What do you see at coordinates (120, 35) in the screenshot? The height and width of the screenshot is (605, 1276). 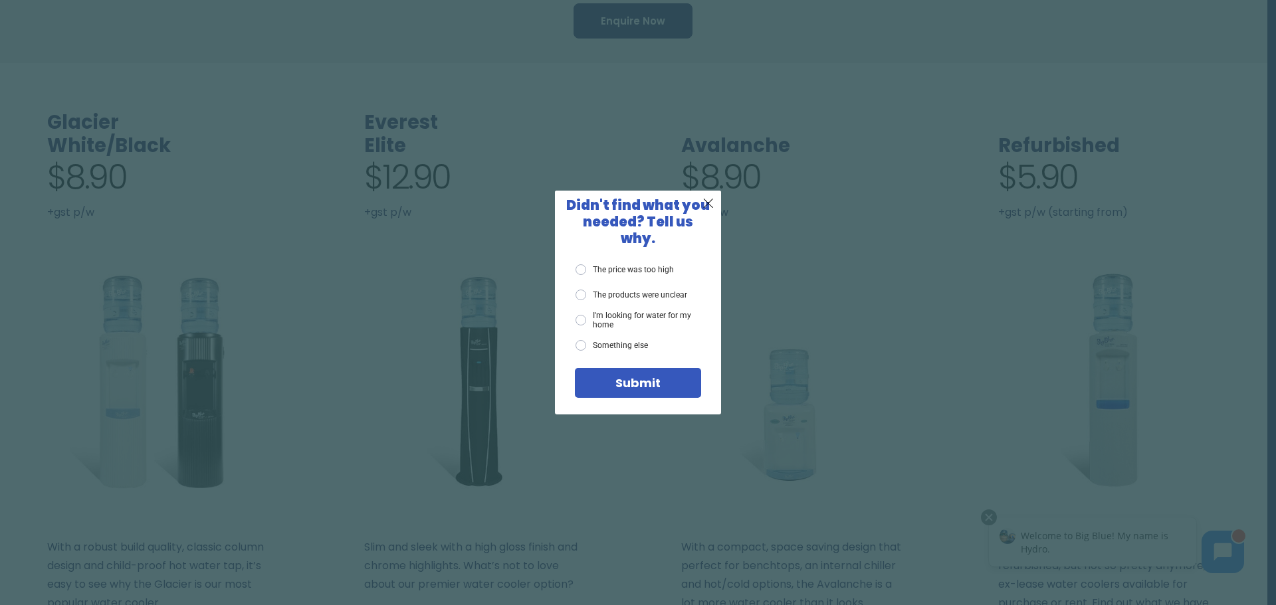 I see `span: Welcome to Big Blue! My name is Hydro.` at bounding box center [120, 35].